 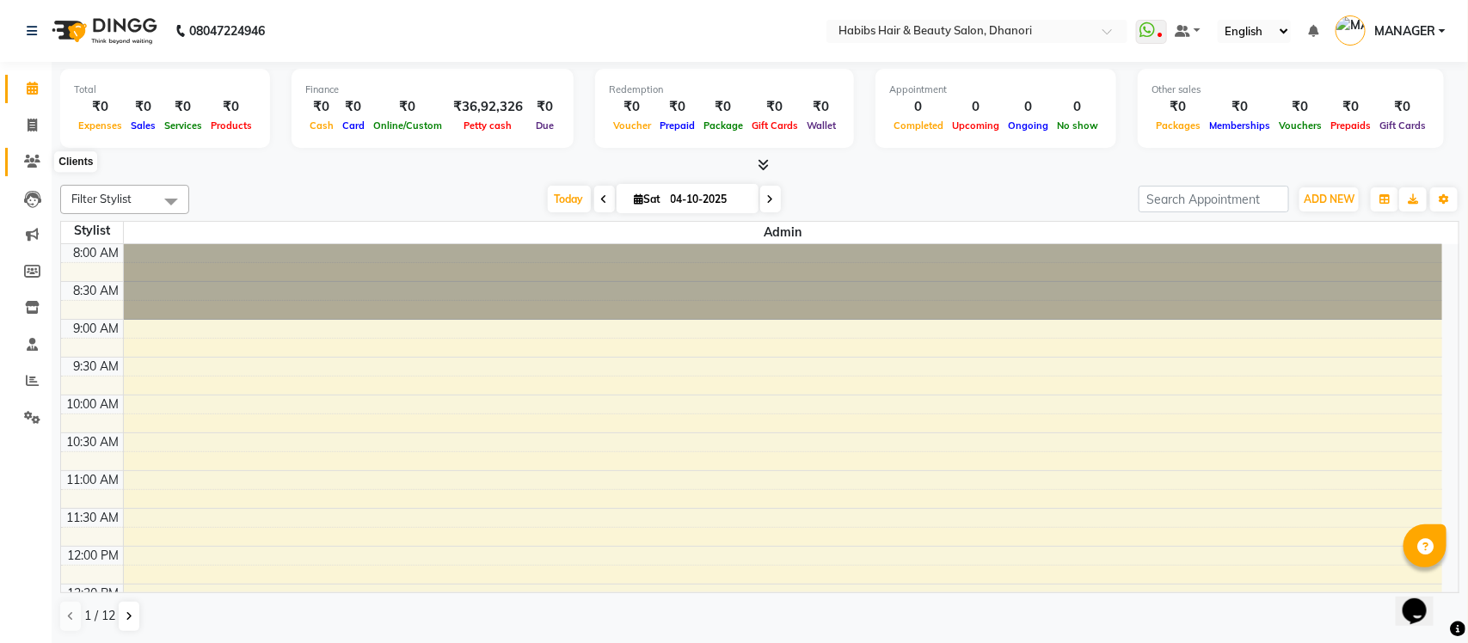 What do you see at coordinates (92, 230) in the screenshot?
I see `div: Stylist` at bounding box center [92, 230].